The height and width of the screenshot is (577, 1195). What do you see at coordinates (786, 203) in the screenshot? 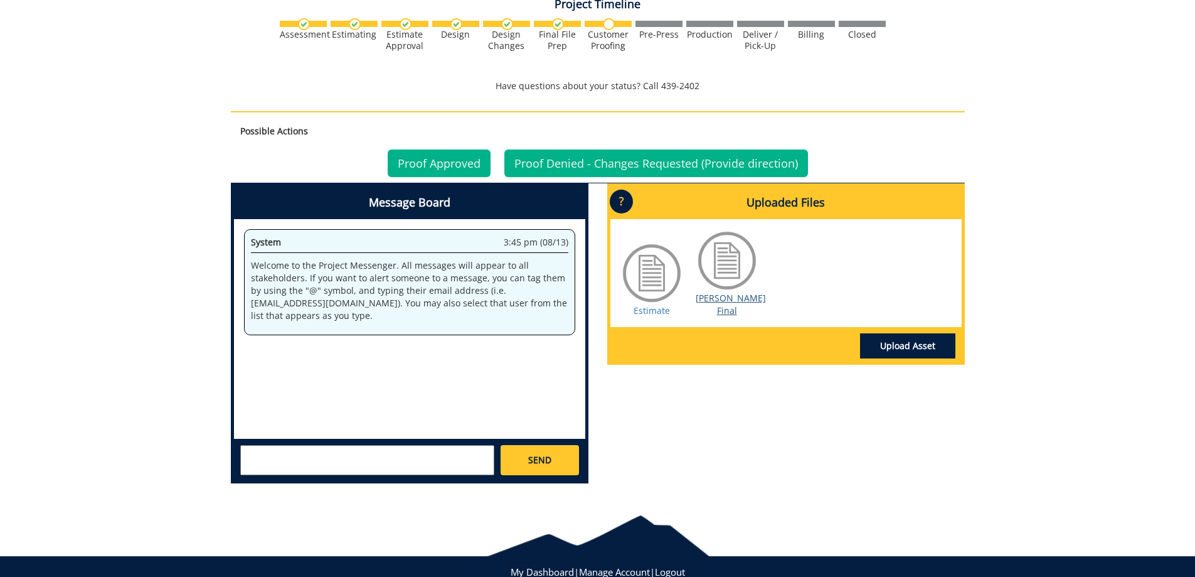
I see `h4: Uploaded Files` at bounding box center [786, 203].